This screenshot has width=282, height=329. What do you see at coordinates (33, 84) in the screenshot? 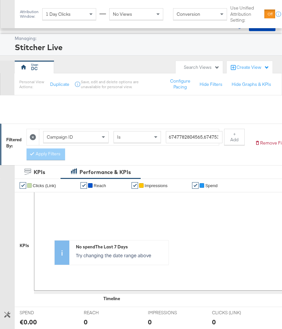
I see `div: Personal View Actions:` at bounding box center [33, 84].